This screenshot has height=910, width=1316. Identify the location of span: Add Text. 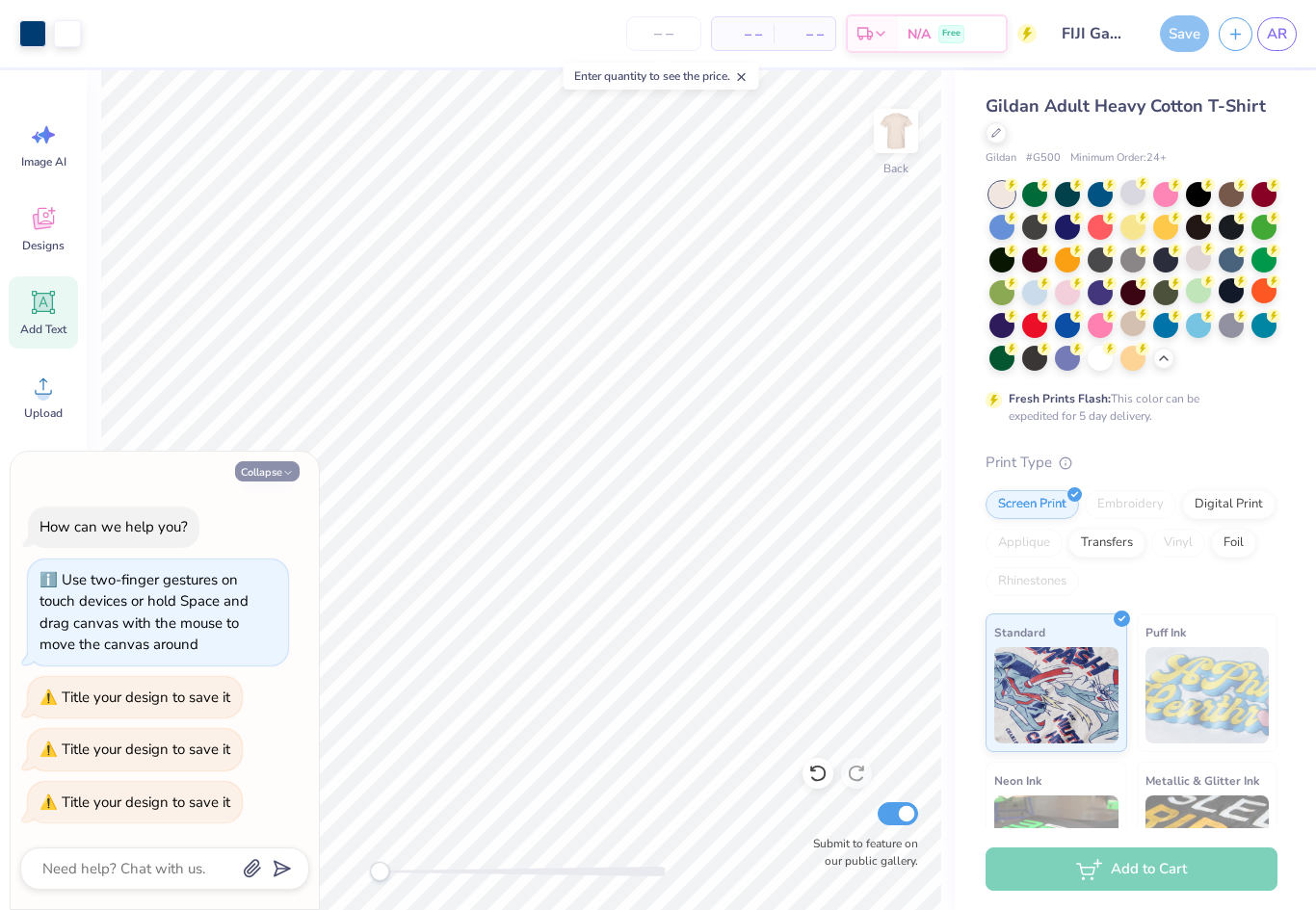
(43, 329).